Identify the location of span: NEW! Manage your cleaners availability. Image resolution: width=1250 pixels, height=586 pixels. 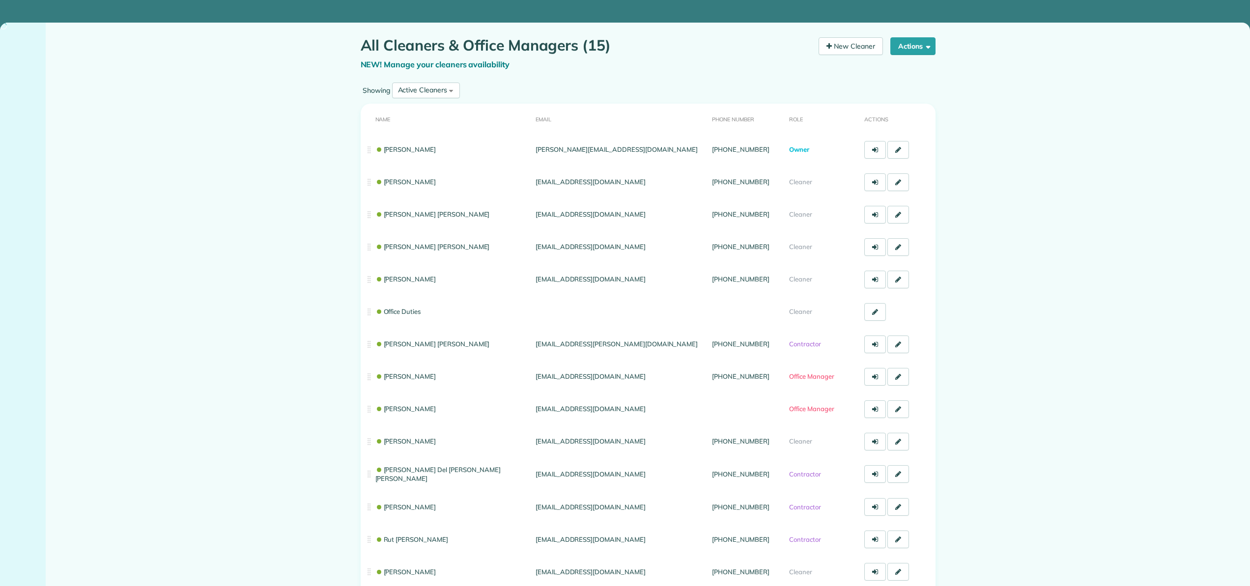
(435, 64).